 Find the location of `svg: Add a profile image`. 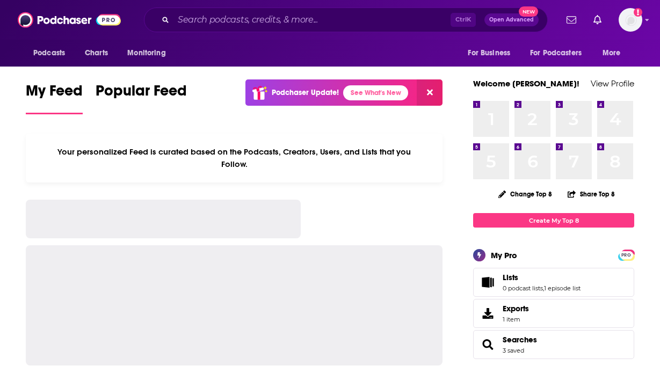

svg: Add a profile image is located at coordinates (638, 12).